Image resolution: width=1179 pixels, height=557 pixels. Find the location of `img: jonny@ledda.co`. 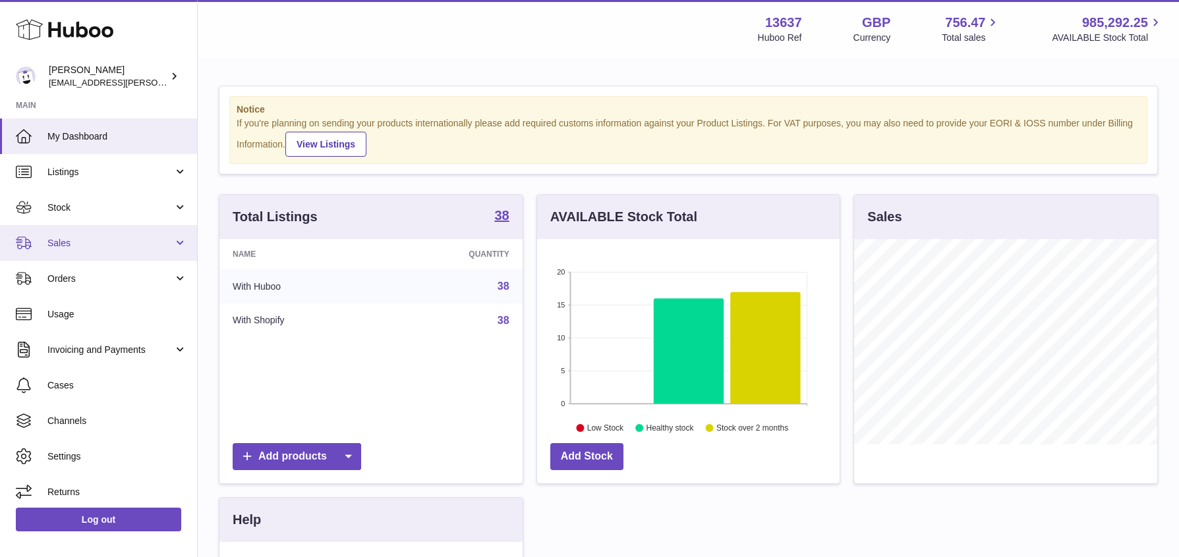

img: jonny@ledda.co is located at coordinates (26, 76).